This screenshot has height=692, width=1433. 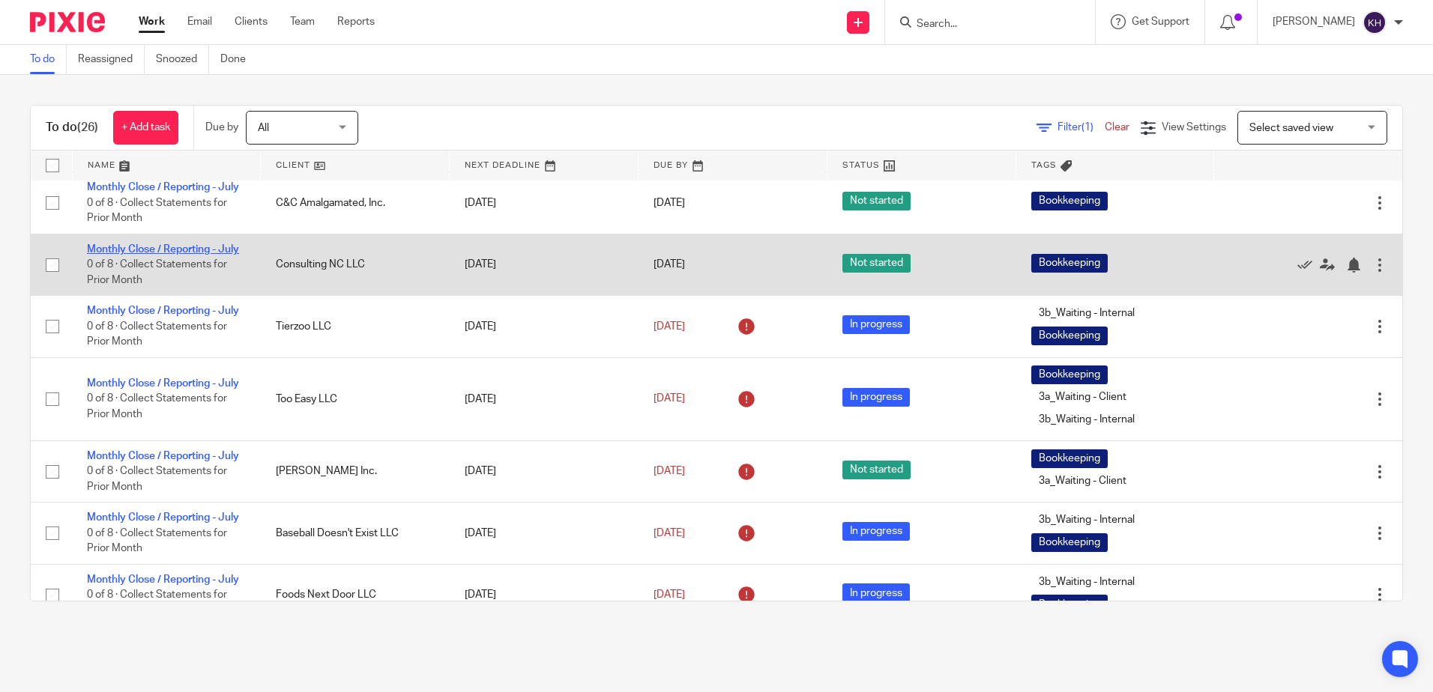 What do you see at coordinates (1160, 22) in the screenshot?
I see `span: Get Support` at bounding box center [1160, 22].